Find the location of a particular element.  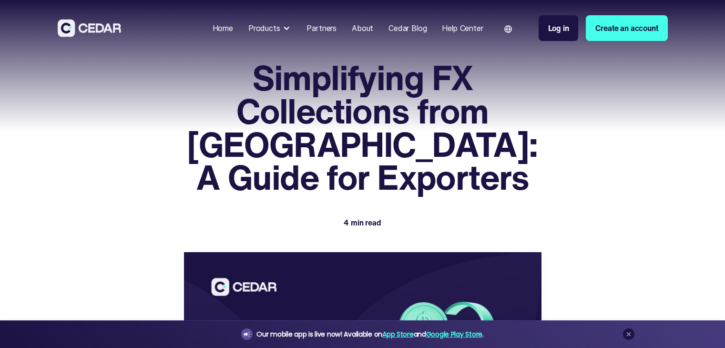

img: announcement is located at coordinates (247, 334).